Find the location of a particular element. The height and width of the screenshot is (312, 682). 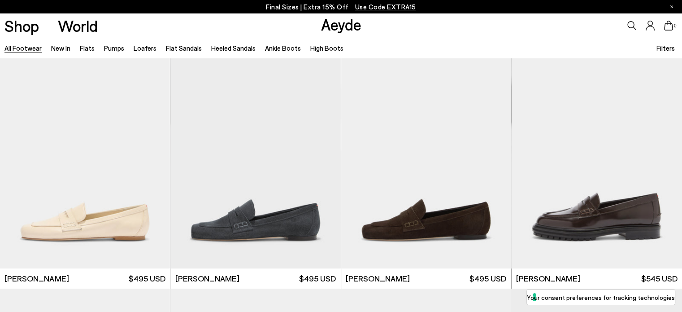

span: $545 USD is located at coordinates (660, 278).